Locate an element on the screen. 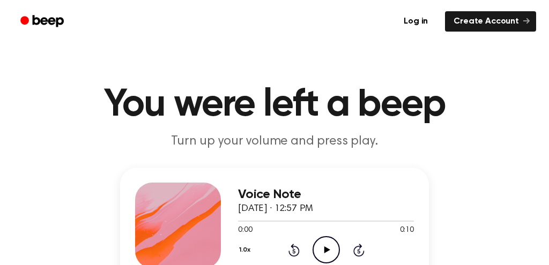 The width and height of the screenshot is (549, 265). p: Turn up your volume and press play. is located at coordinates (274, 141).